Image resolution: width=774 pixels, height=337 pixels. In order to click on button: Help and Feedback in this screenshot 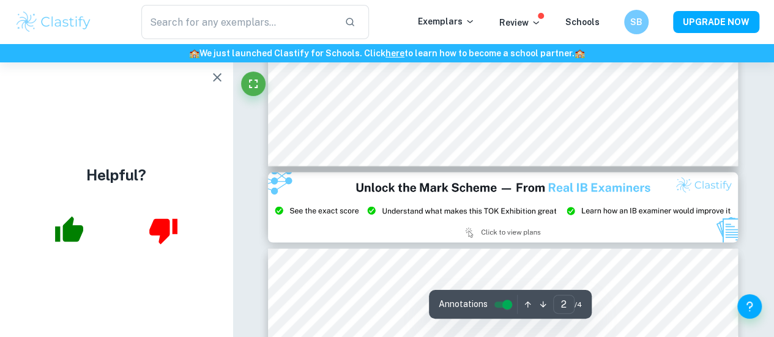, I will do `click(749, 306)`.